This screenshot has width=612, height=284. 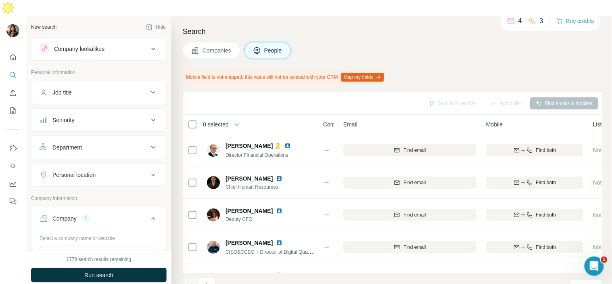 I want to click on div: Personal location, so click(x=74, y=175).